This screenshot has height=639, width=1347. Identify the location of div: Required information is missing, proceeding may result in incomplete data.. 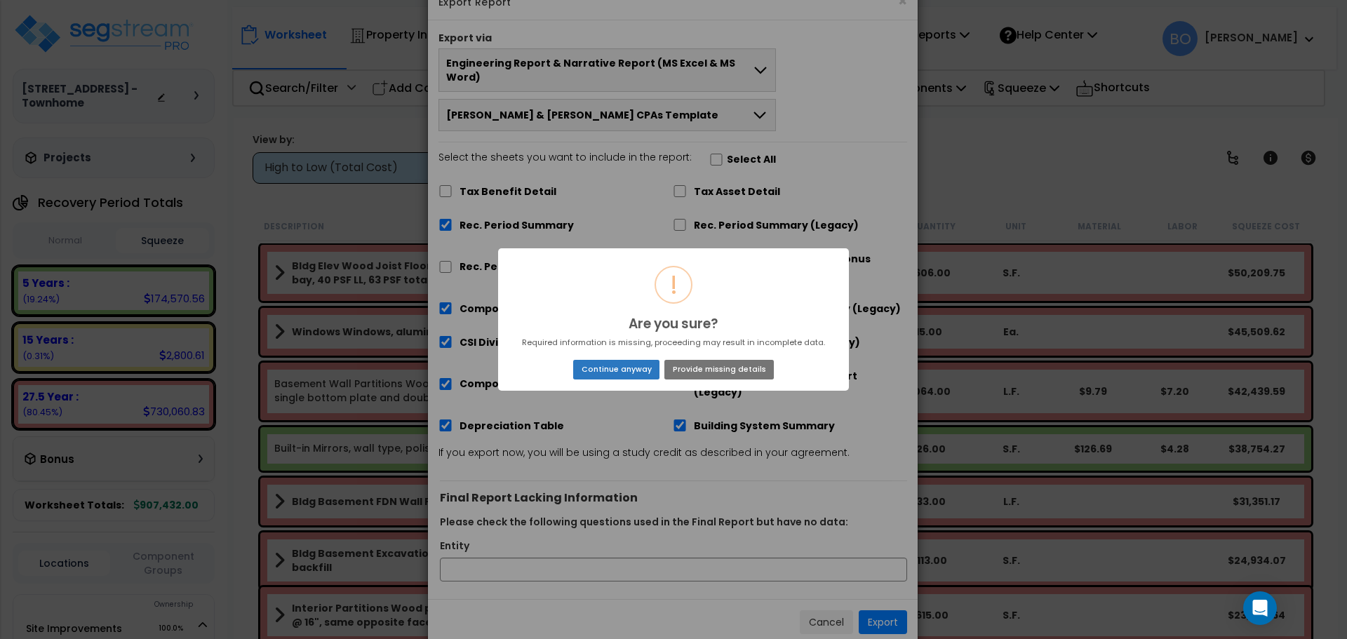
(674, 342).